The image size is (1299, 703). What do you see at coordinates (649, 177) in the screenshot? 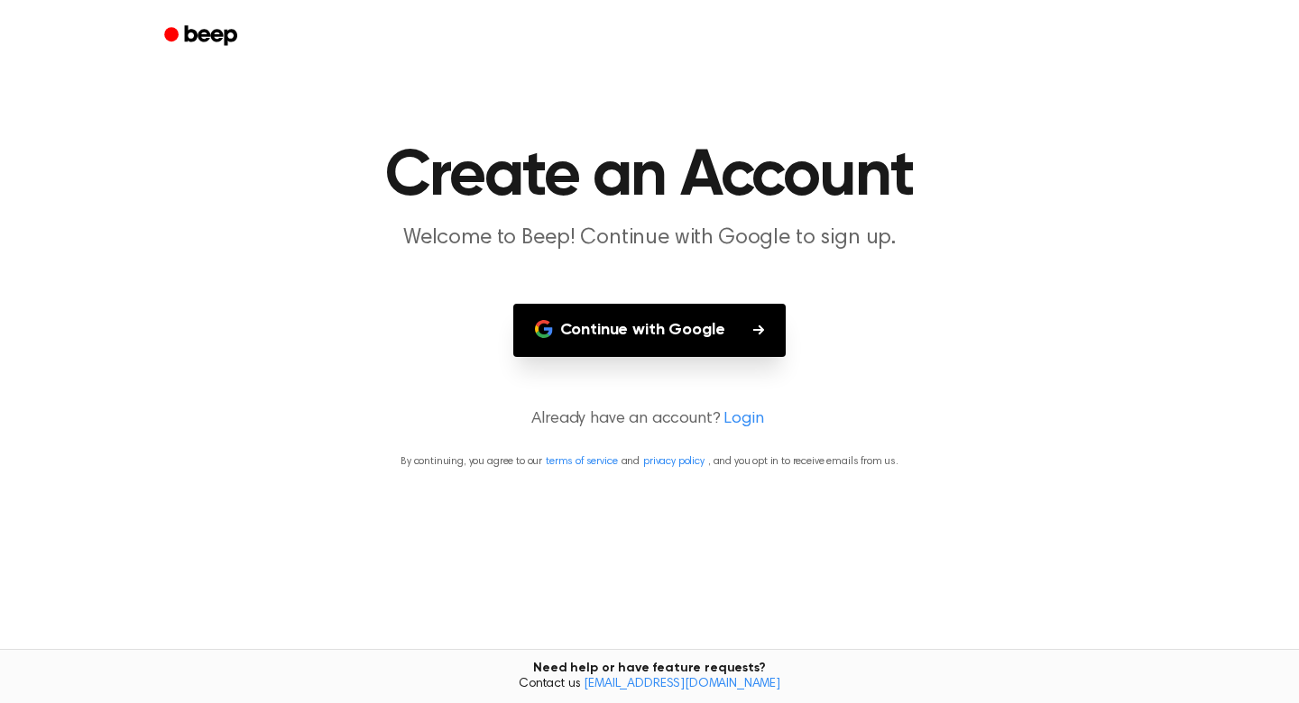
I see `h1: Create an Account` at bounding box center [649, 177].